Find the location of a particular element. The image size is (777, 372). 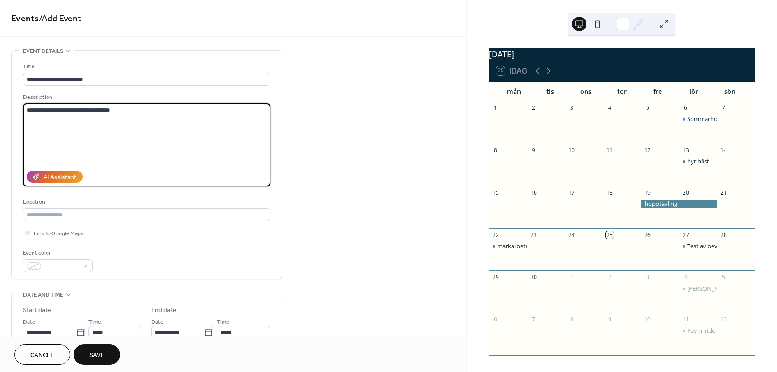

div: 19 is located at coordinates (647, 192).